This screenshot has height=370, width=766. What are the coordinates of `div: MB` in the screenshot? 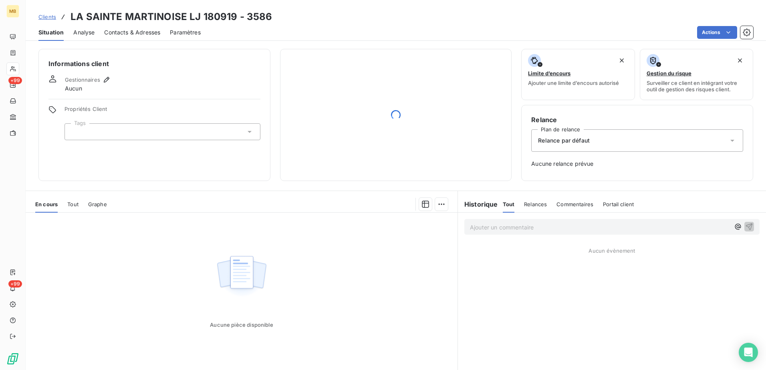 It's located at (13, 11).